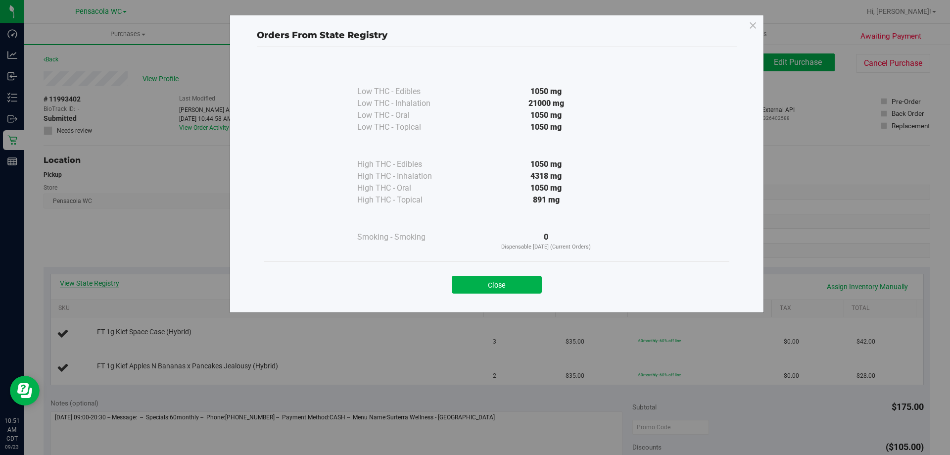 The height and width of the screenshot is (455, 950). Describe the element at coordinates (407, 164) in the screenshot. I see `div: High THC - Edibles` at that location.